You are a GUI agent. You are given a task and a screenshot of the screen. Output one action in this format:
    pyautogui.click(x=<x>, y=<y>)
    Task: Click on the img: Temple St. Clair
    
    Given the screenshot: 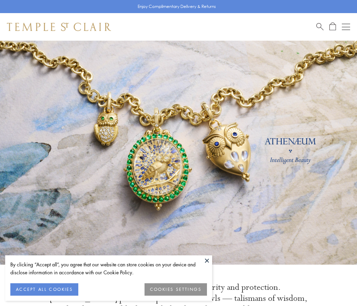 What is the action you would take?
    pyautogui.click(x=59, y=27)
    